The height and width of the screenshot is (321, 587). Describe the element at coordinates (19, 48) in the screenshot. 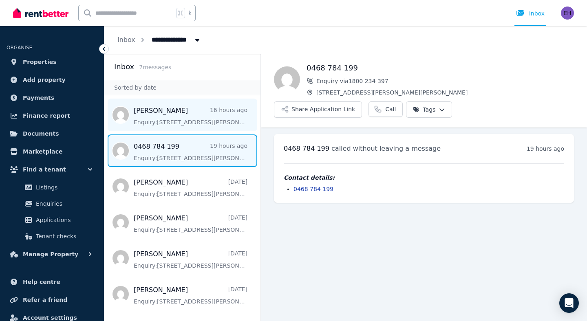

I see `span: ORGANISE` at that location.